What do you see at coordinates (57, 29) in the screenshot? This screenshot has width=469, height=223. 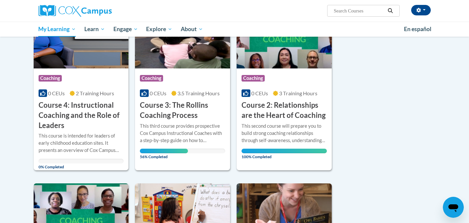 I see `span: My Learning` at bounding box center [57, 29].